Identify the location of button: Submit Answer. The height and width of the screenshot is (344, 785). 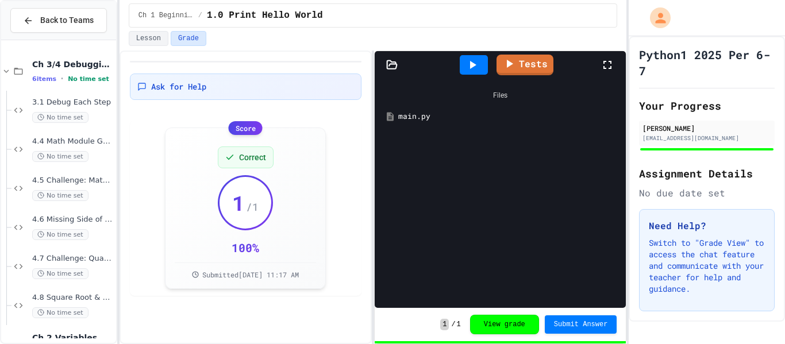
(581, 324).